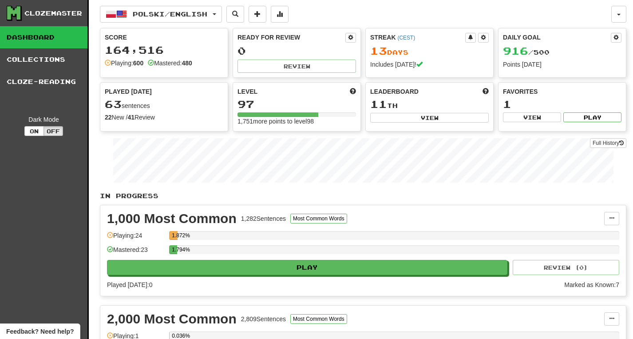  What do you see at coordinates (280, 14) in the screenshot?
I see `button: More stats` at bounding box center [280, 14].